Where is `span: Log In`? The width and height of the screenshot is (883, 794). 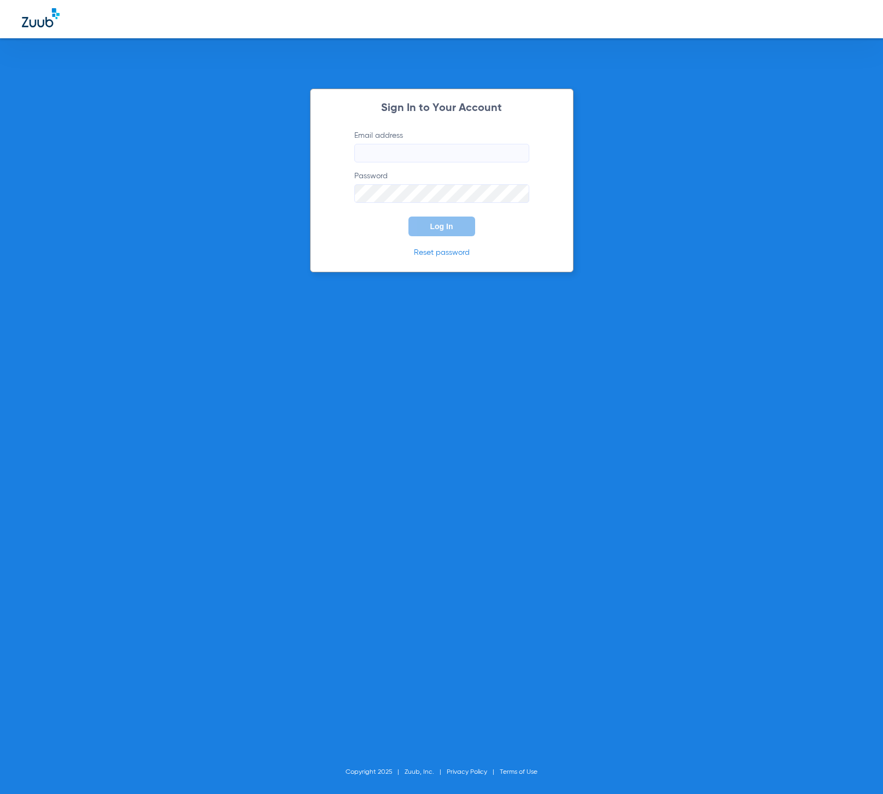
span: Log In is located at coordinates (442, 226).